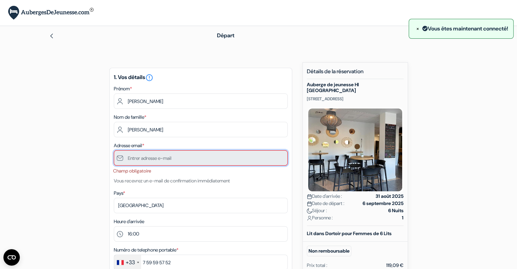  What do you see at coordinates (355, 74) in the screenshot?
I see `h5: Détails de la réservation` at bounding box center [355, 74].